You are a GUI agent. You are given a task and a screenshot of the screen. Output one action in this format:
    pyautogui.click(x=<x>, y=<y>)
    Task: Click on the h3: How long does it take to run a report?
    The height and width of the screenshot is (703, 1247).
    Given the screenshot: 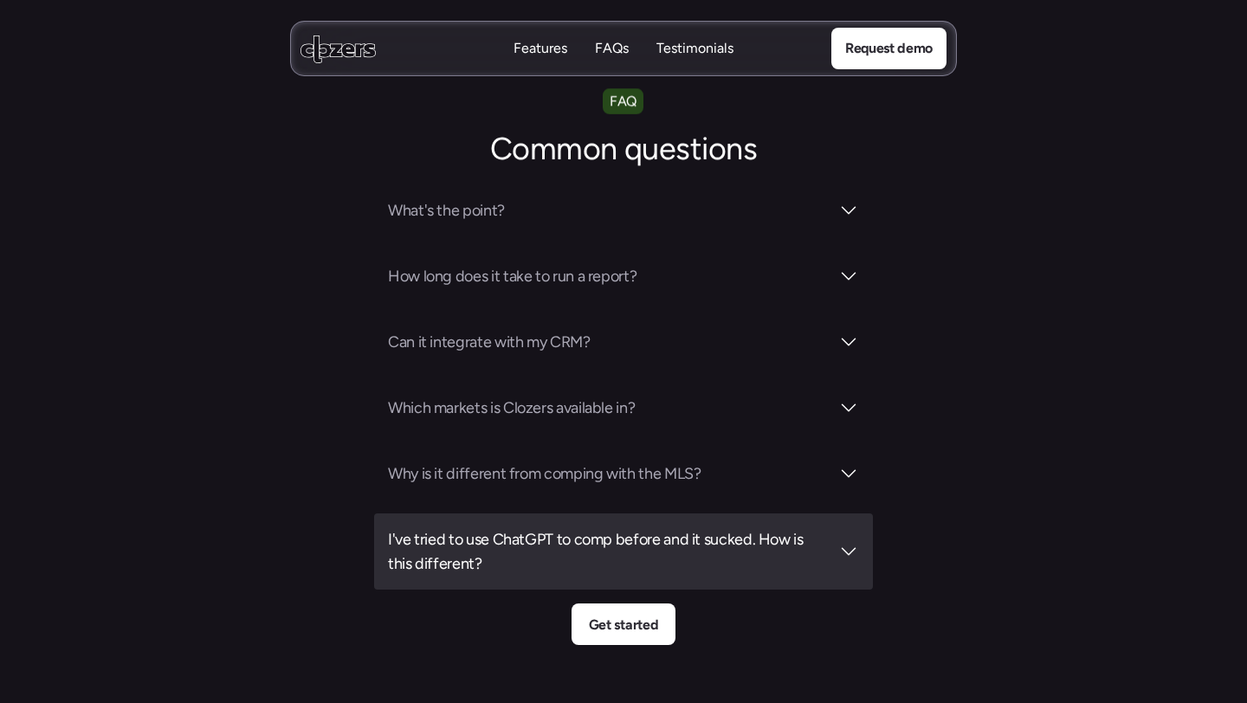 What is the action you would take?
    pyautogui.click(x=609, y=276)
    